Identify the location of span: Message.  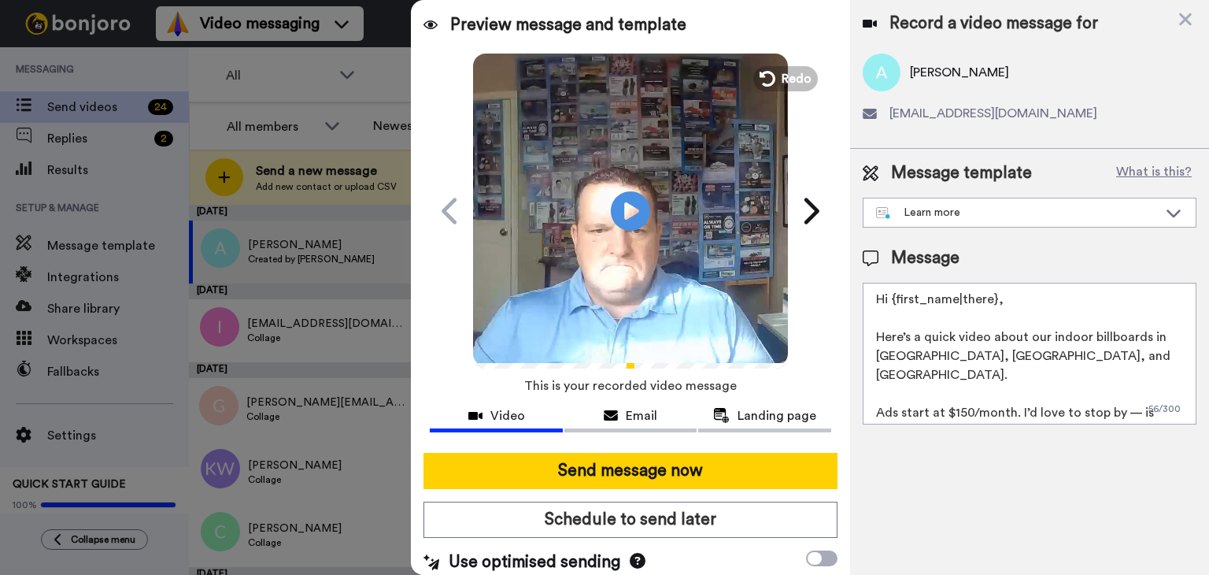
(925, 258).